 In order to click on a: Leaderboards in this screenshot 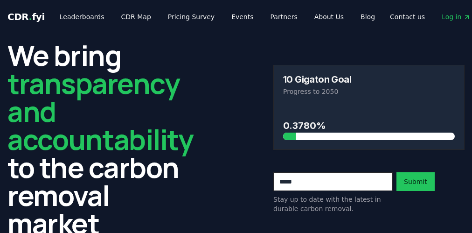, I will do `click(82, 17)`.